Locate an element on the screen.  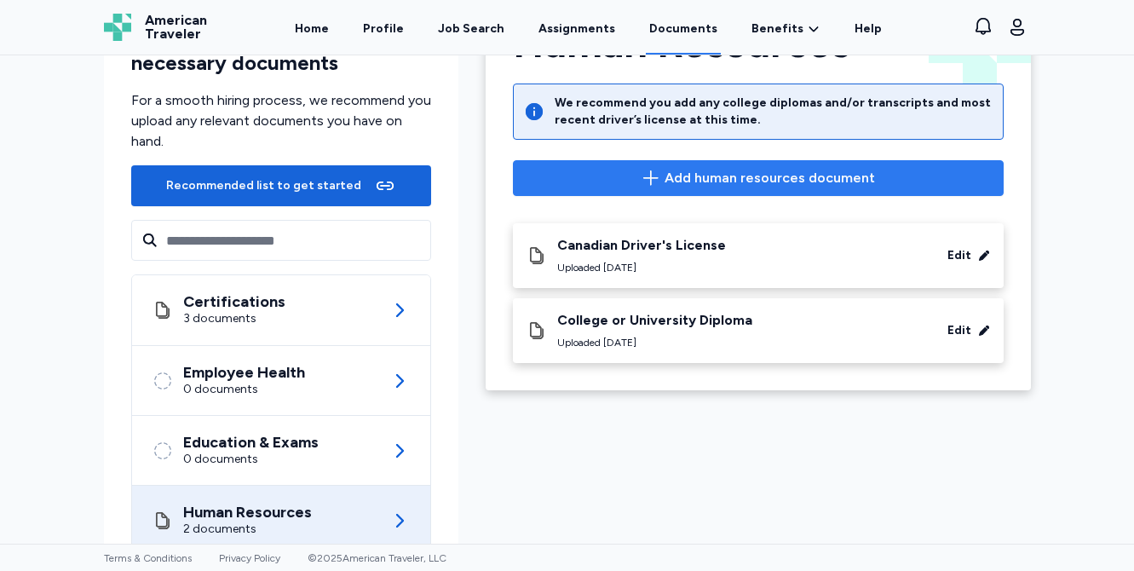
img: Logo is located at coordinates (118, 27).